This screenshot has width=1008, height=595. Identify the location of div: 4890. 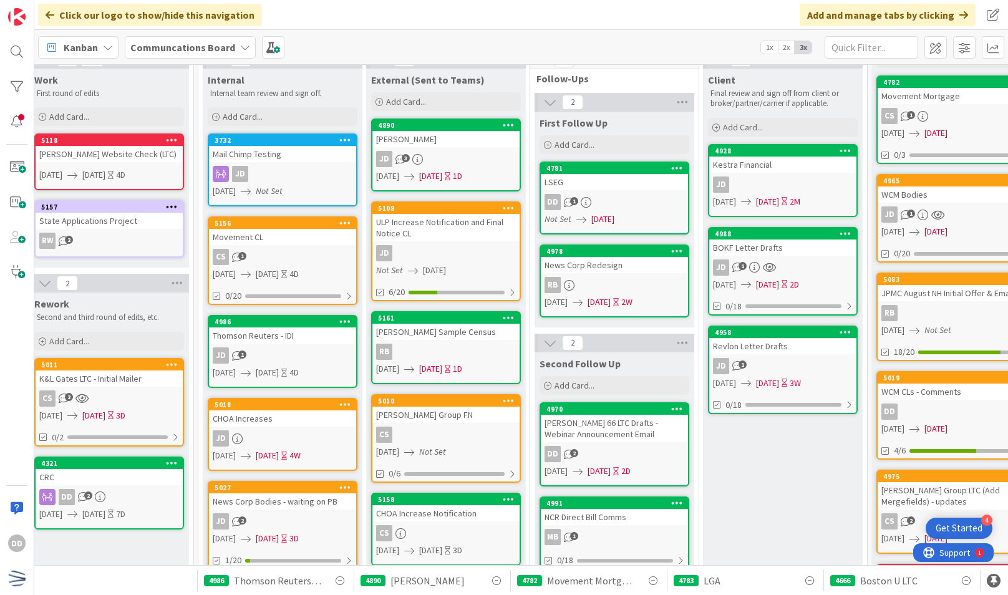
(446, 125).